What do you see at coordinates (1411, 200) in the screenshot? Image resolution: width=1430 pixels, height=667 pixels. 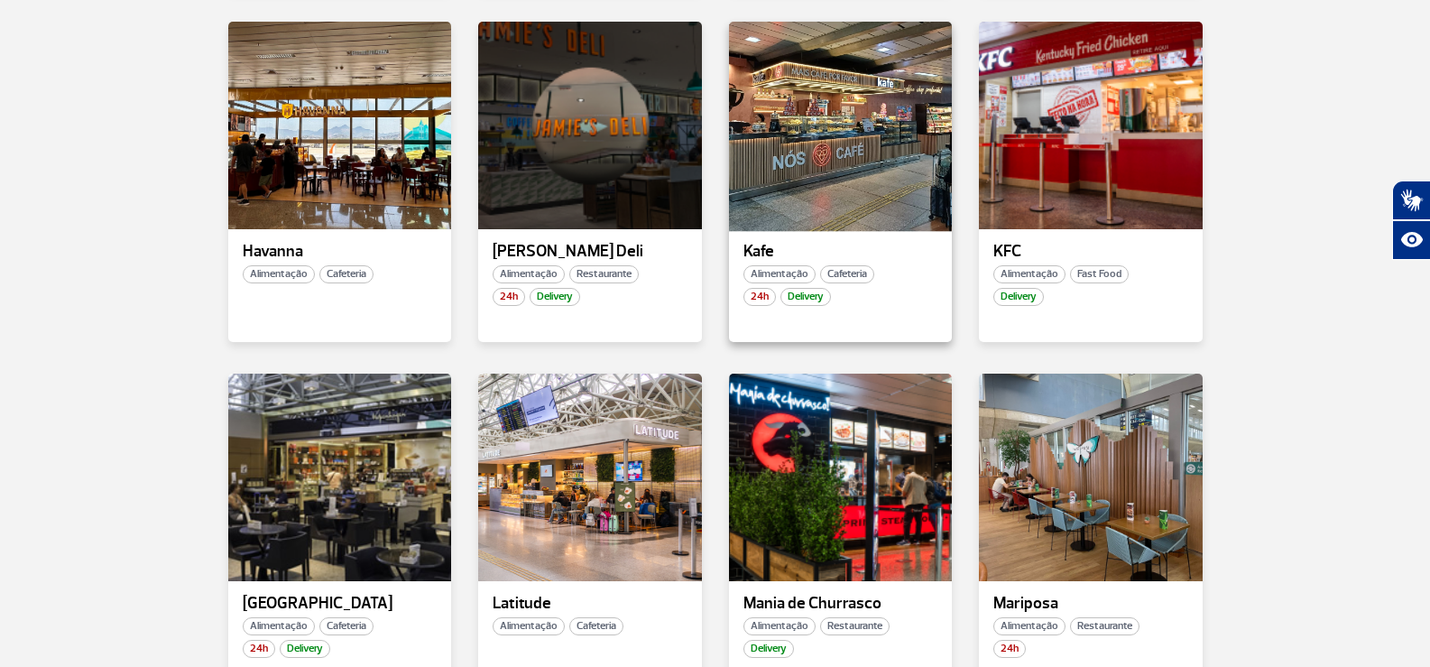 I see `button: Abrir tradutor de língua de sinais.` at bounding box center [1411, 200].